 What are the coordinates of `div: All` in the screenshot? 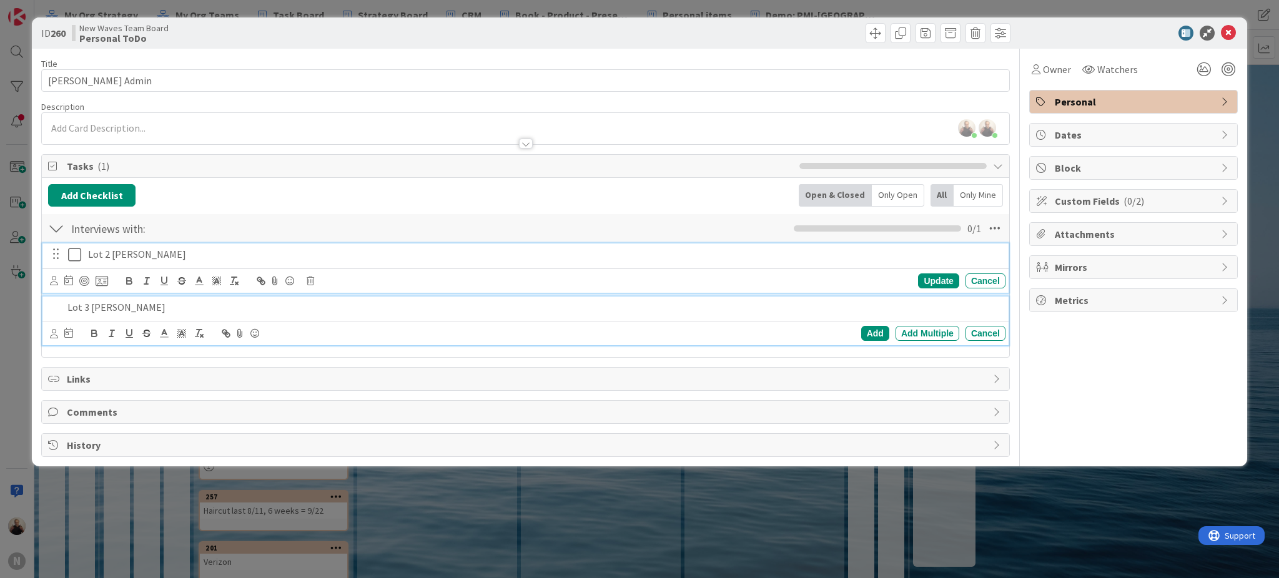 It's located at (942, 196).